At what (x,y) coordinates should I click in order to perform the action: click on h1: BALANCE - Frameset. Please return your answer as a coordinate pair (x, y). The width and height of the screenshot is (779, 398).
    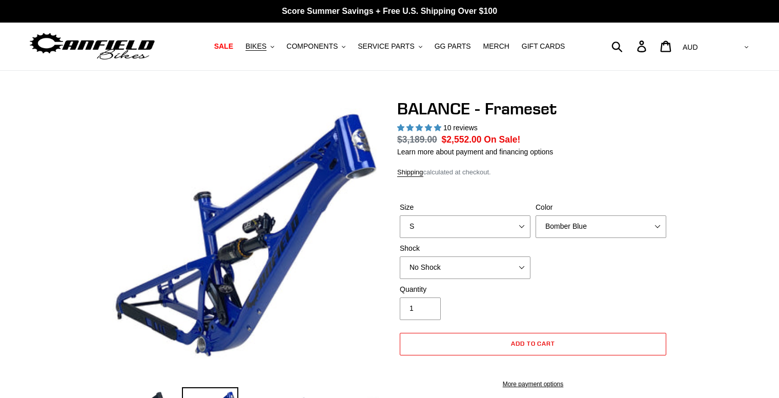
    Looking at the image, I should click on (533, 109).